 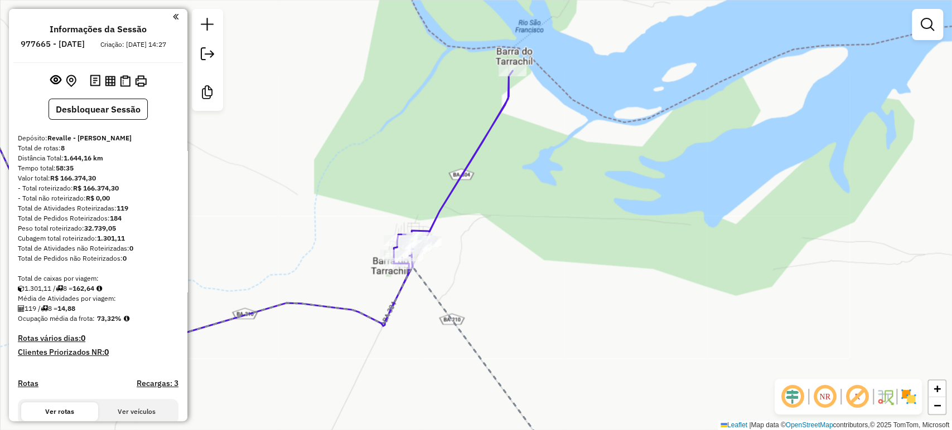 What do you see at coordinates (99, 289) in the screenshot?
I see `i: Meta Caixas/viagem: 1,00 Diferença: 161,64` at bounding box center [99, 289].